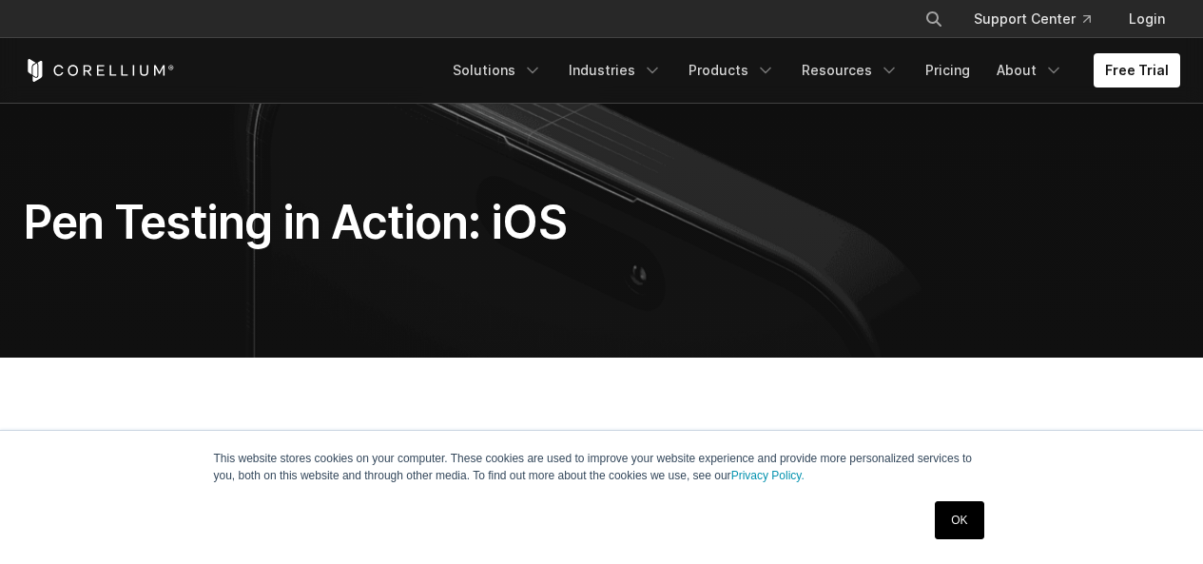  What do you see at coordinates (99, 70) in the screenshot?
I see `a: Corellium Home` at bounding box center [99, 70].